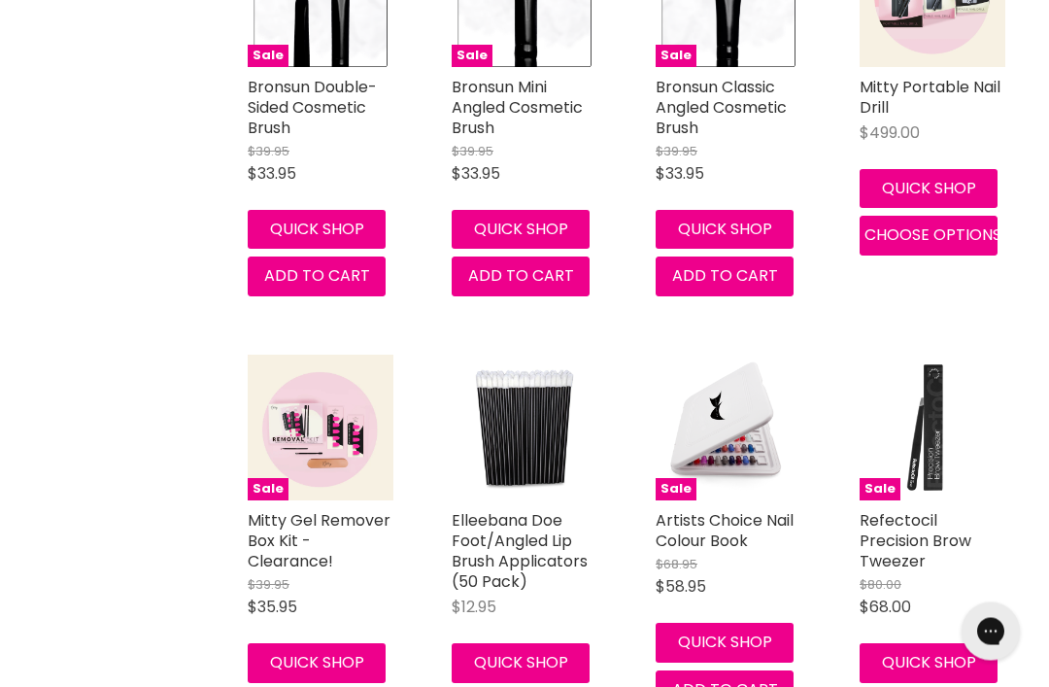 This screenshot has height=687, width=1049. I want to click on span: $12.95, so click(474, 607).